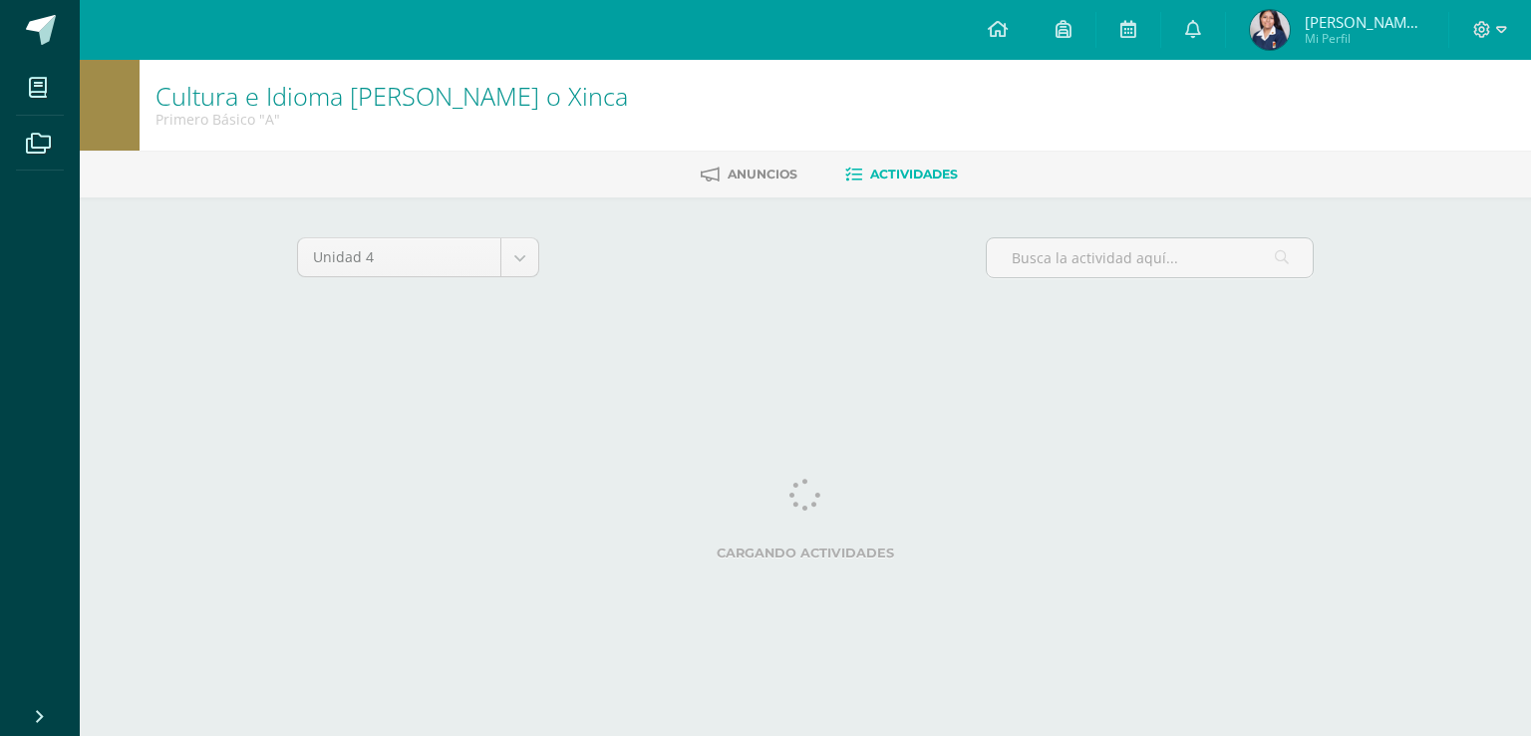 Image resolution: width=1531 pixels, height=736 pixels. What do you see at coordinates (418, 257) in the screenshot?
I see `a: Unidad 4` at bounding box center [418, 257].